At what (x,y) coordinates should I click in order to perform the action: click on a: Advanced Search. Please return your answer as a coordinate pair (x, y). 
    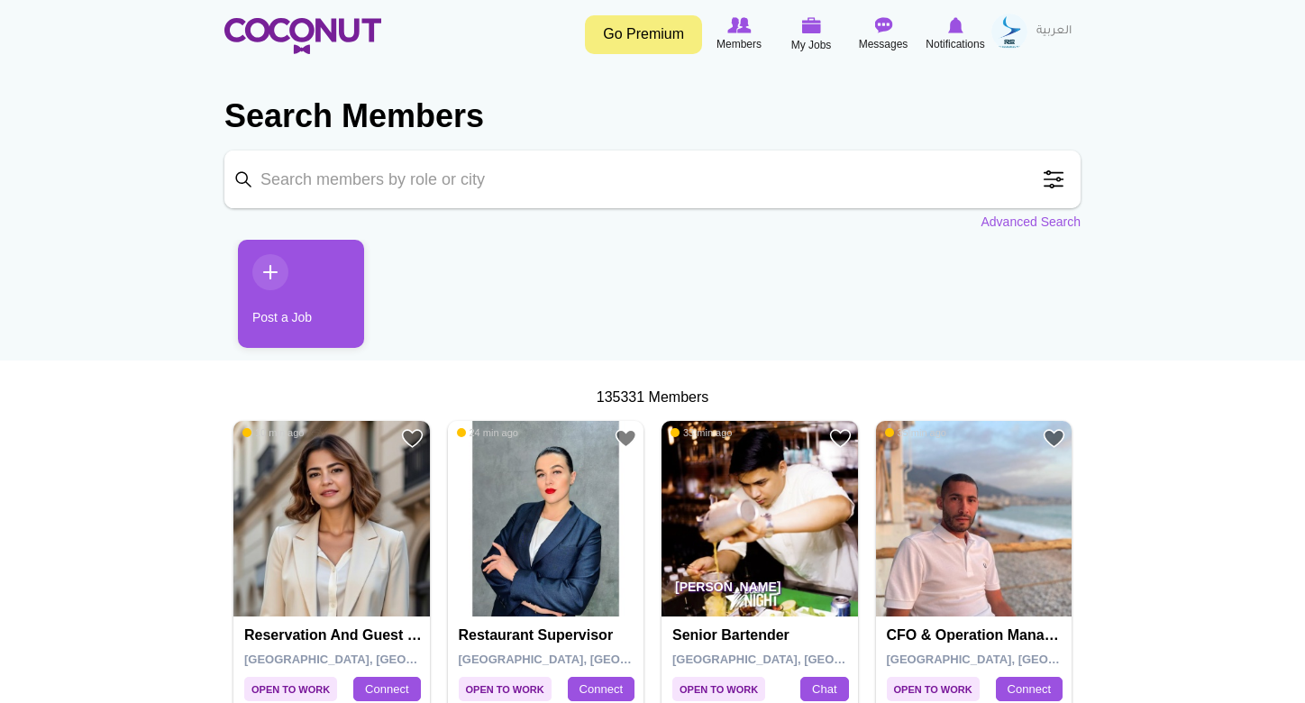
    Looking at the image, I should click on (1030, 222).